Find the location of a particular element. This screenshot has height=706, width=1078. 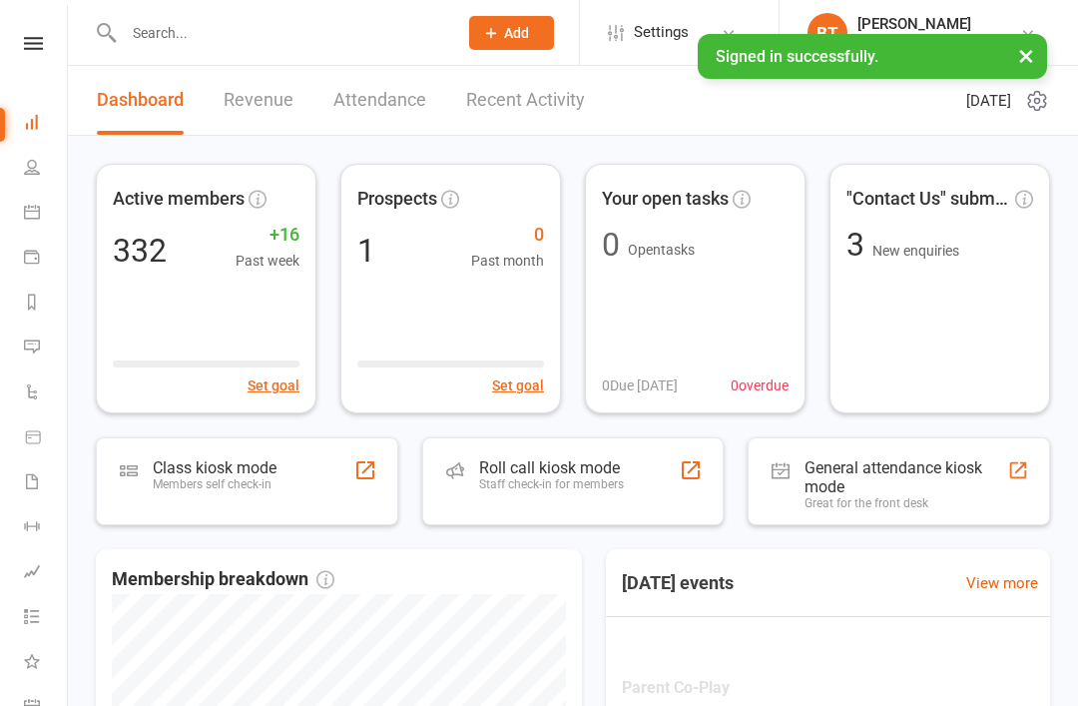

span: Active members is located at coordinates (179, 199).